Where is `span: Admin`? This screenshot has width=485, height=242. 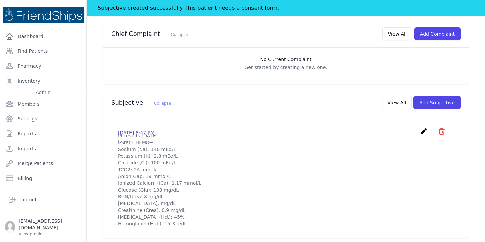 span: Admin is located at coordinates (43, 93).